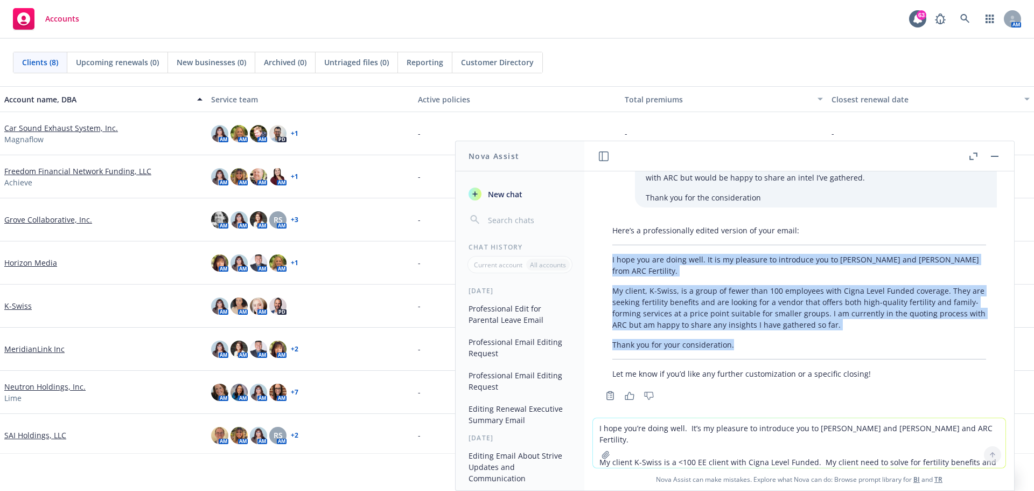 The width and height of the screenshot is (1034, 491). I want to click on button: Editing Renewal Executive Summary Email, so click(520, 414).